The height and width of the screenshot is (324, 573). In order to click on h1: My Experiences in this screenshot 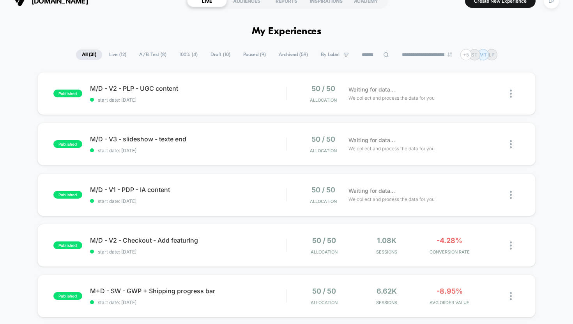, I will do `click(286, 32)`.